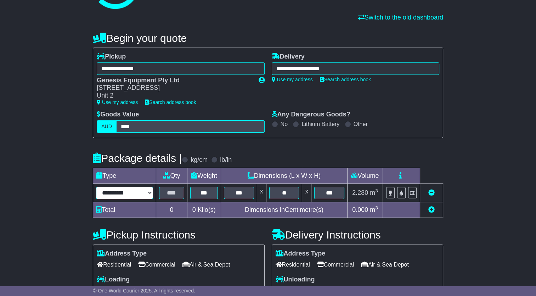 The image size is (536, 296). Describe the element at coordinates (107, 126) in the screenshot. I see `label: AUD` at that location.